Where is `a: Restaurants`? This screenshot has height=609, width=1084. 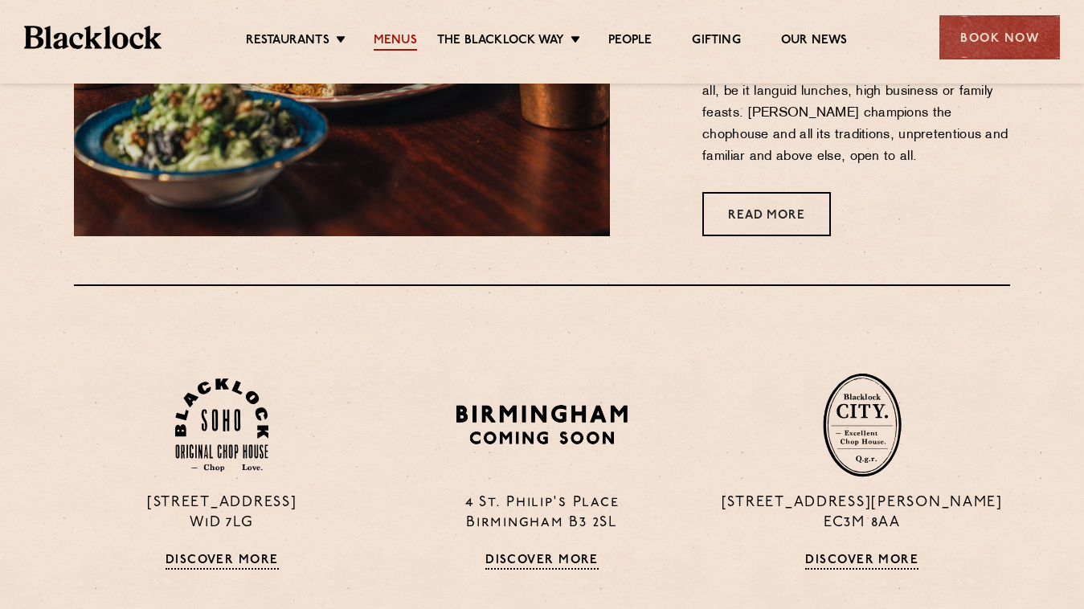
a: Restaurants is located at coordinates (288, 42).